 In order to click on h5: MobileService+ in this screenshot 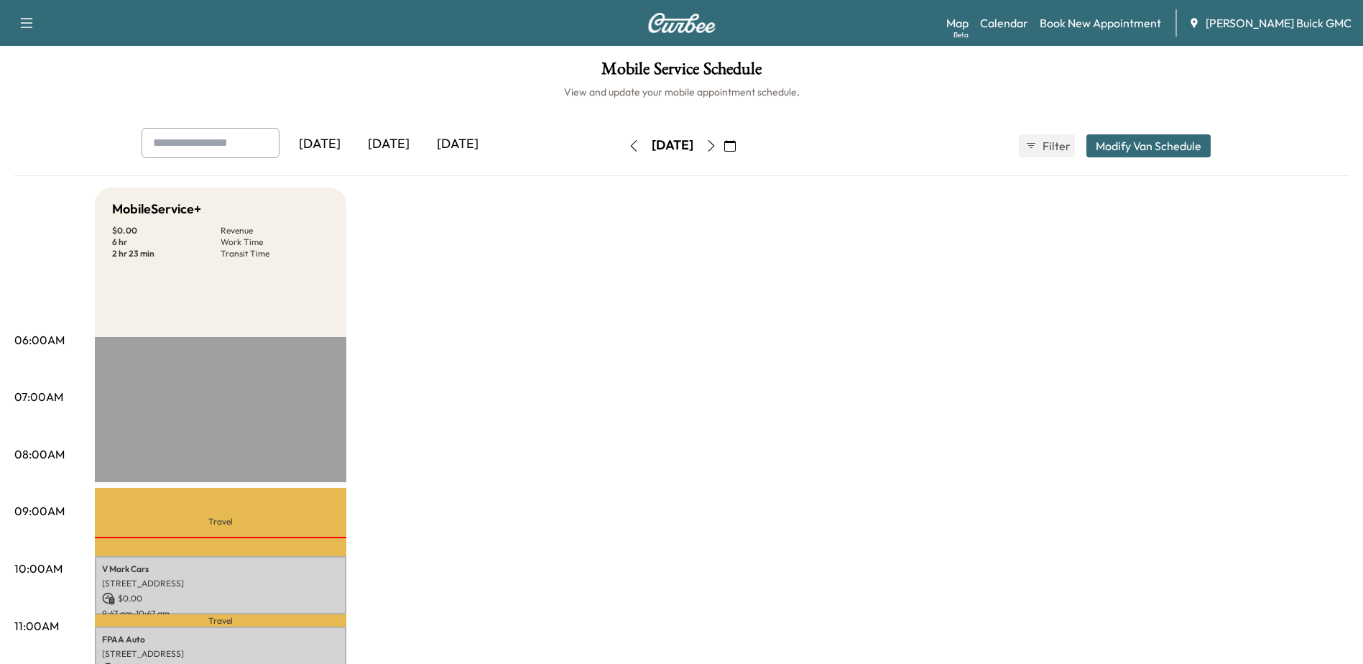, I will do `click(157, 209)`.